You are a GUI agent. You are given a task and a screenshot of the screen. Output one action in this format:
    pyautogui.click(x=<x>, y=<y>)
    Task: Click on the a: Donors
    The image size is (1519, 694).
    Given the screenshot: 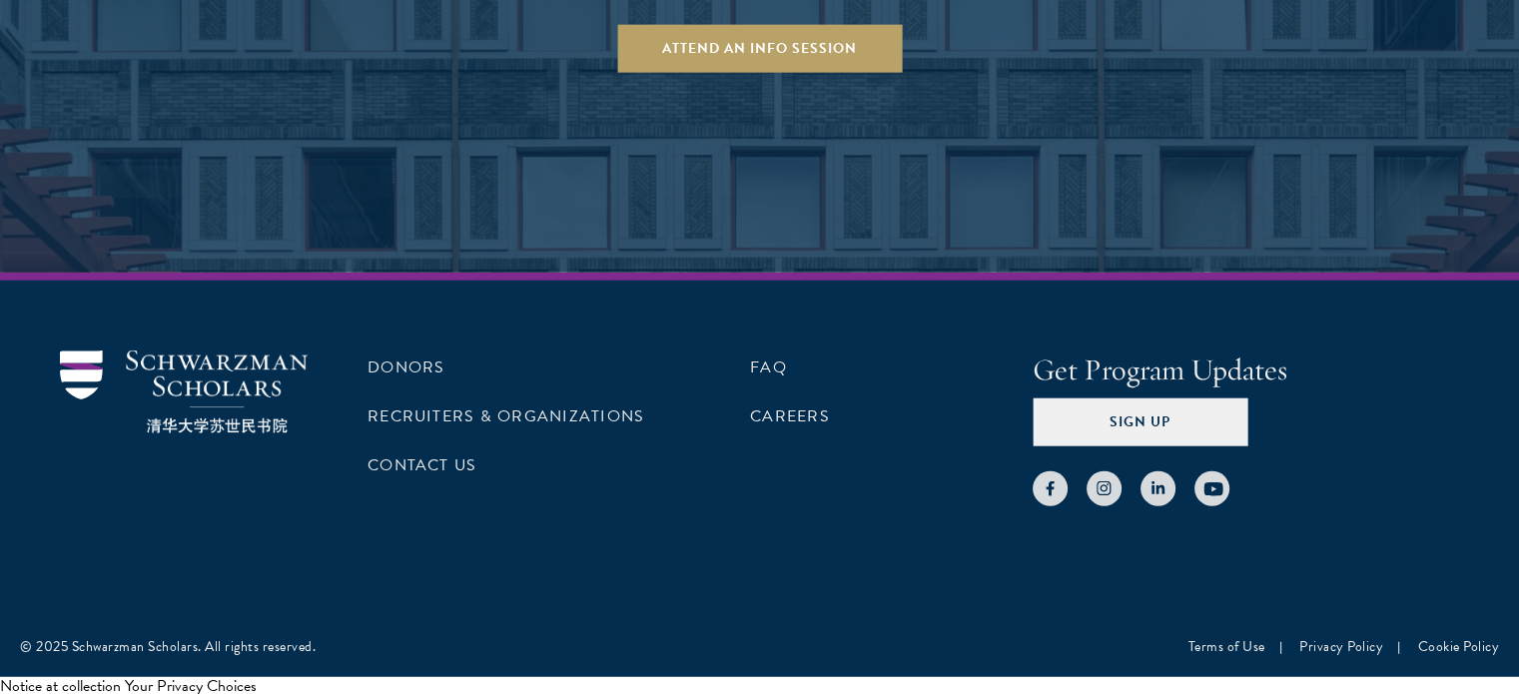 What is the action you would take?
    pyautogui.click(x=406, y=368)
    